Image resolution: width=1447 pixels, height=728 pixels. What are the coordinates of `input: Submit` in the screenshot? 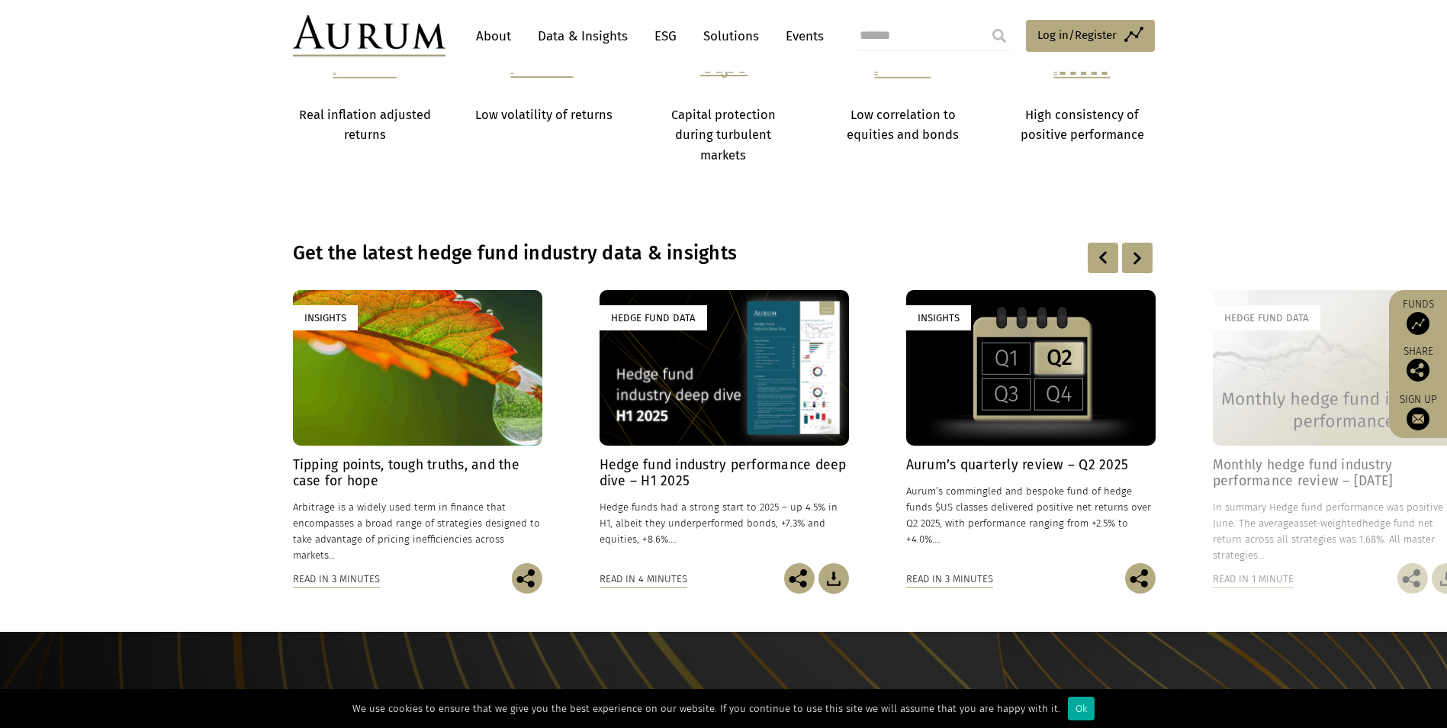 It's located at (999, 36).